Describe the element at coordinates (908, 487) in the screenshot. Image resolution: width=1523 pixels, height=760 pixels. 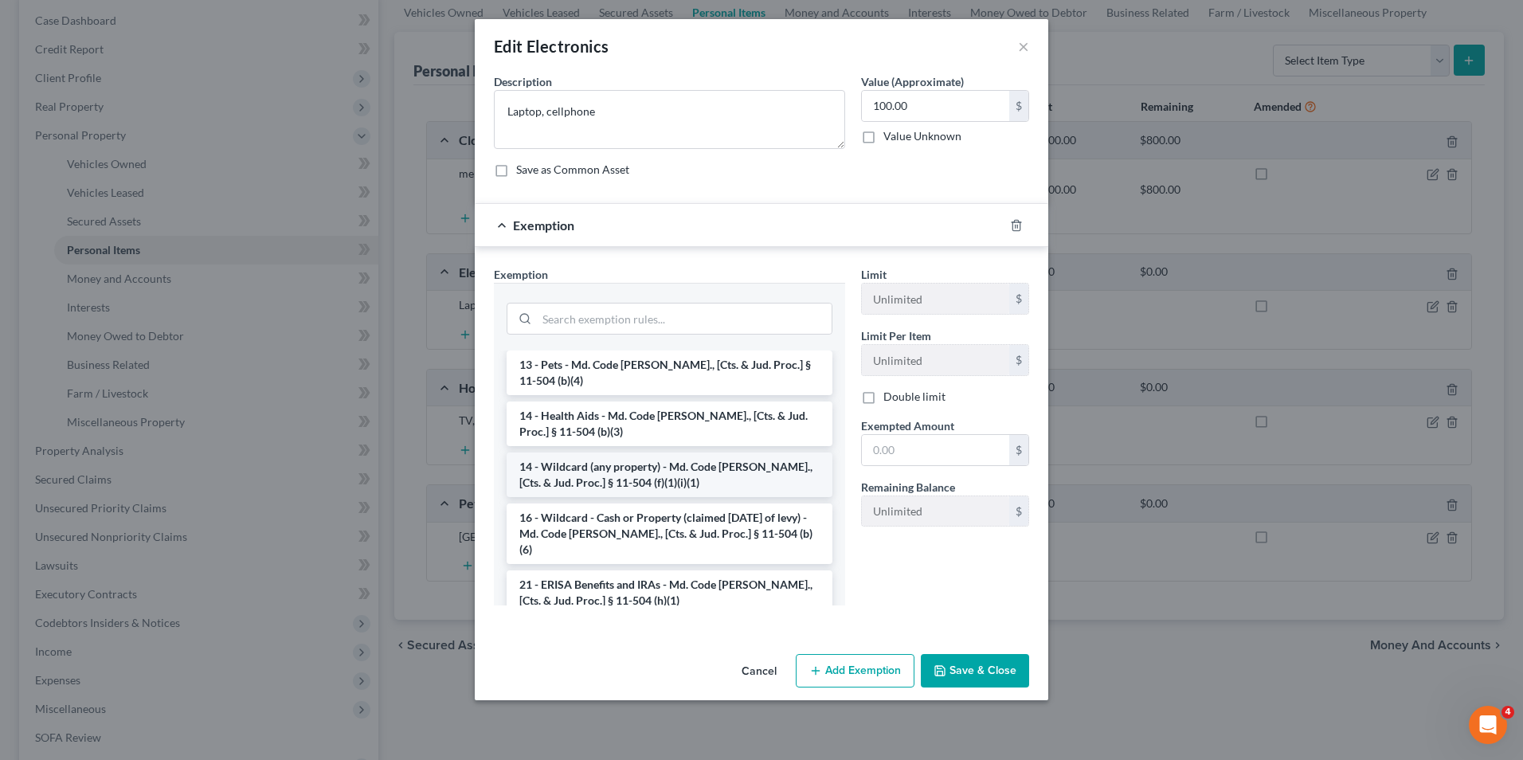
I see `label: Remaining Balance` at that location.